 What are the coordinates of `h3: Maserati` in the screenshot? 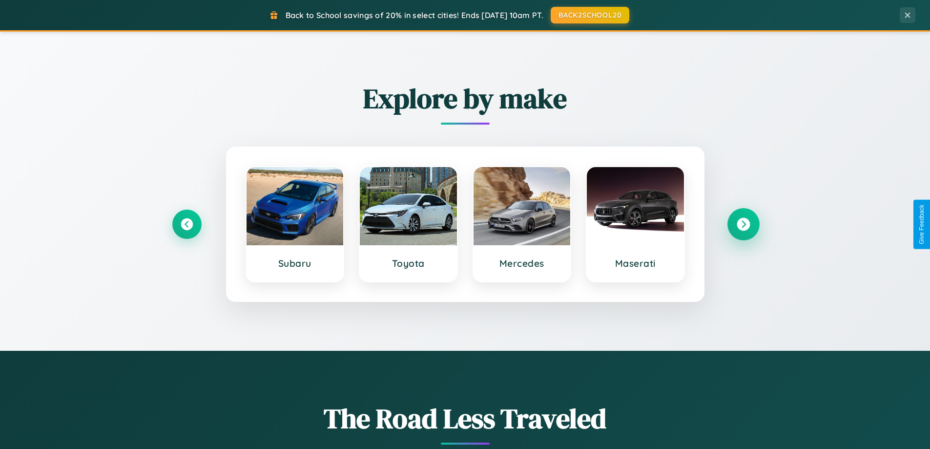 It's located at (635, 263).